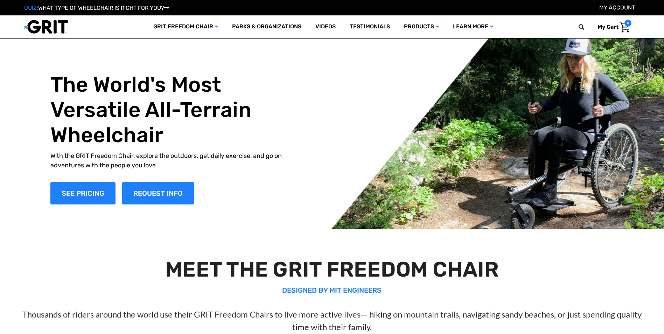 Image resolution: width=664 pixels, height=334 pixels. What do you see at coordinates (267, 27) in the screenshot?
I see `a: Parks & Organizations` at bounding box center [267, 27].